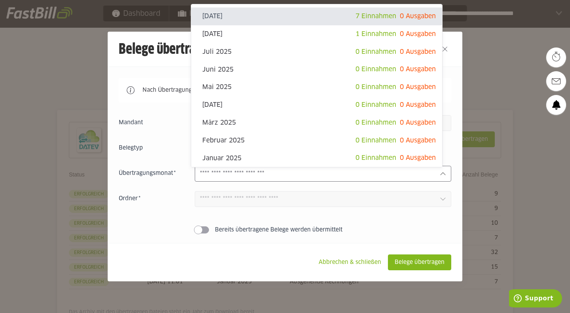 The width and height of the screenshot is (570, 313). I want to click on sl-button: Abbrechen & schließen, so click(350, 263).